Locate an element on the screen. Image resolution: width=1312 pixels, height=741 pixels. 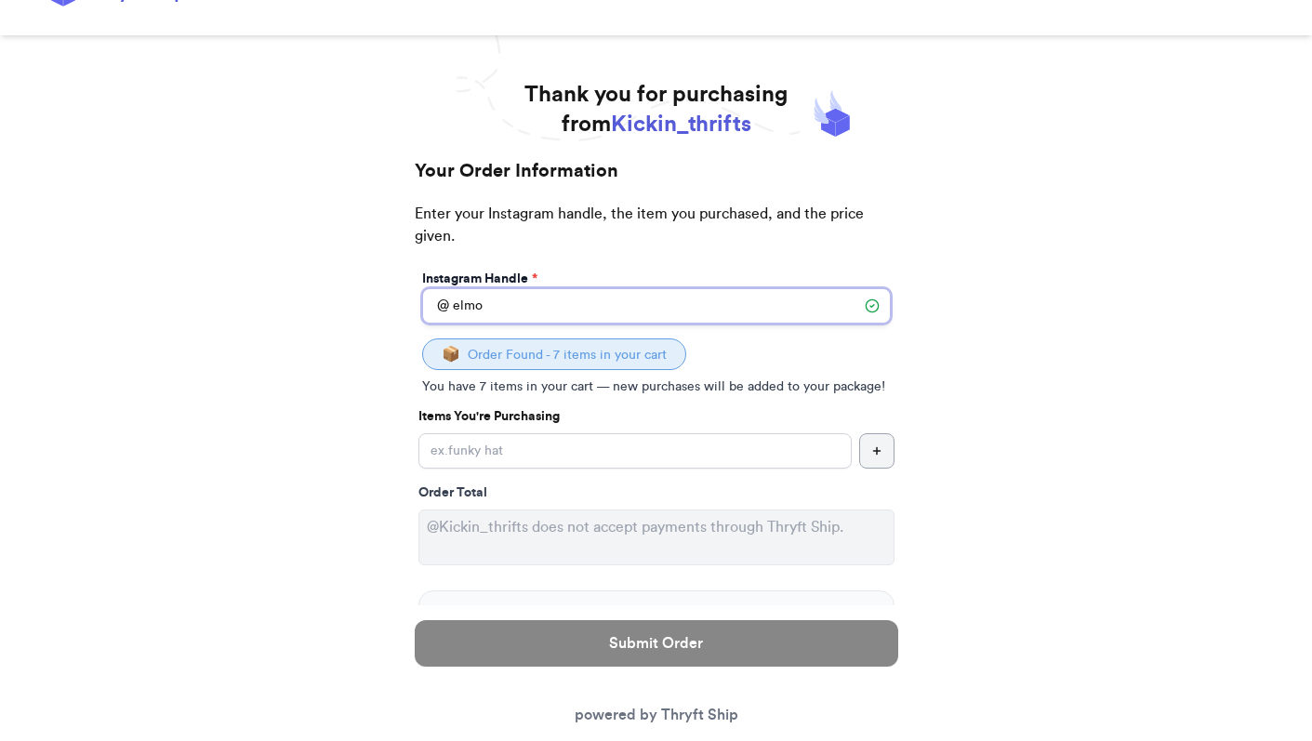
label: Instagram Handle is located at coordinates (480, 279).